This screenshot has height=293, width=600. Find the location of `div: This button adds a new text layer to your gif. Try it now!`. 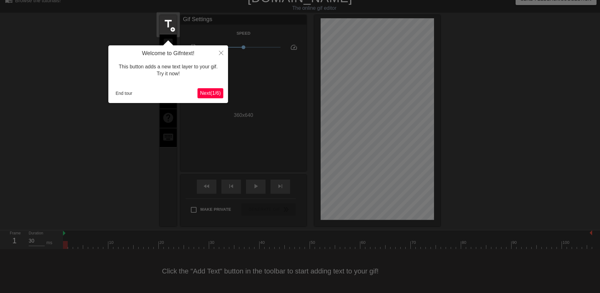

div: This button adds a new text layer to your gif. Try it now! is located at coordinates (168, 70).